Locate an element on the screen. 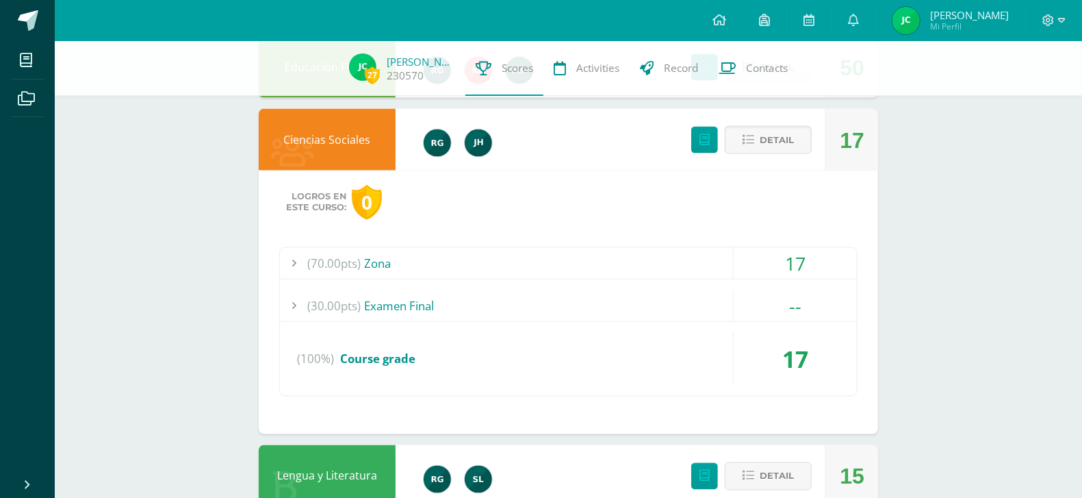 The width and height of the screenshot is (1082, 498). a: Contacts is located at coordinates (753, 68).